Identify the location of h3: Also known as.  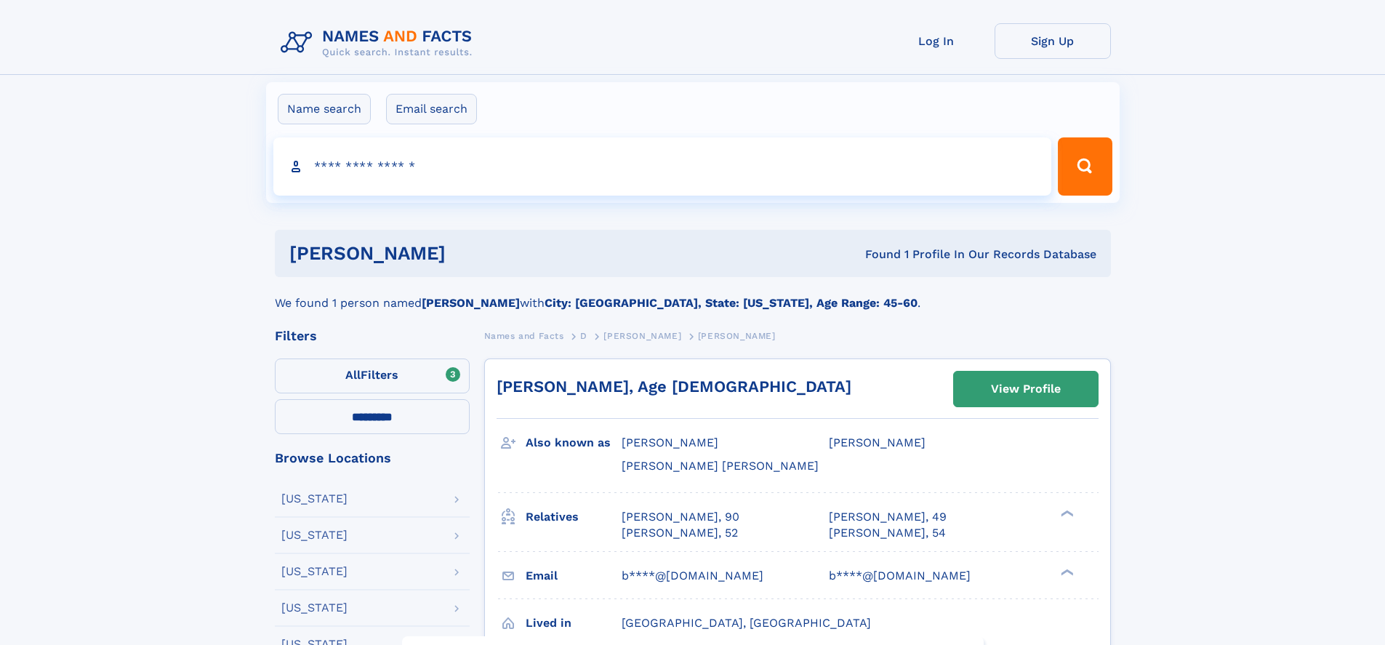
(573, 443).